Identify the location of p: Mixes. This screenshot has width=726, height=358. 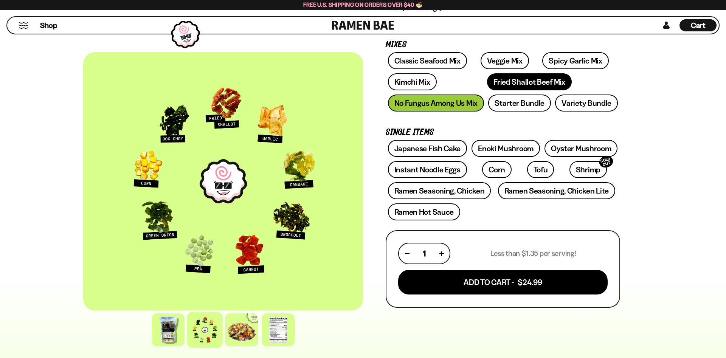
(503, 45).